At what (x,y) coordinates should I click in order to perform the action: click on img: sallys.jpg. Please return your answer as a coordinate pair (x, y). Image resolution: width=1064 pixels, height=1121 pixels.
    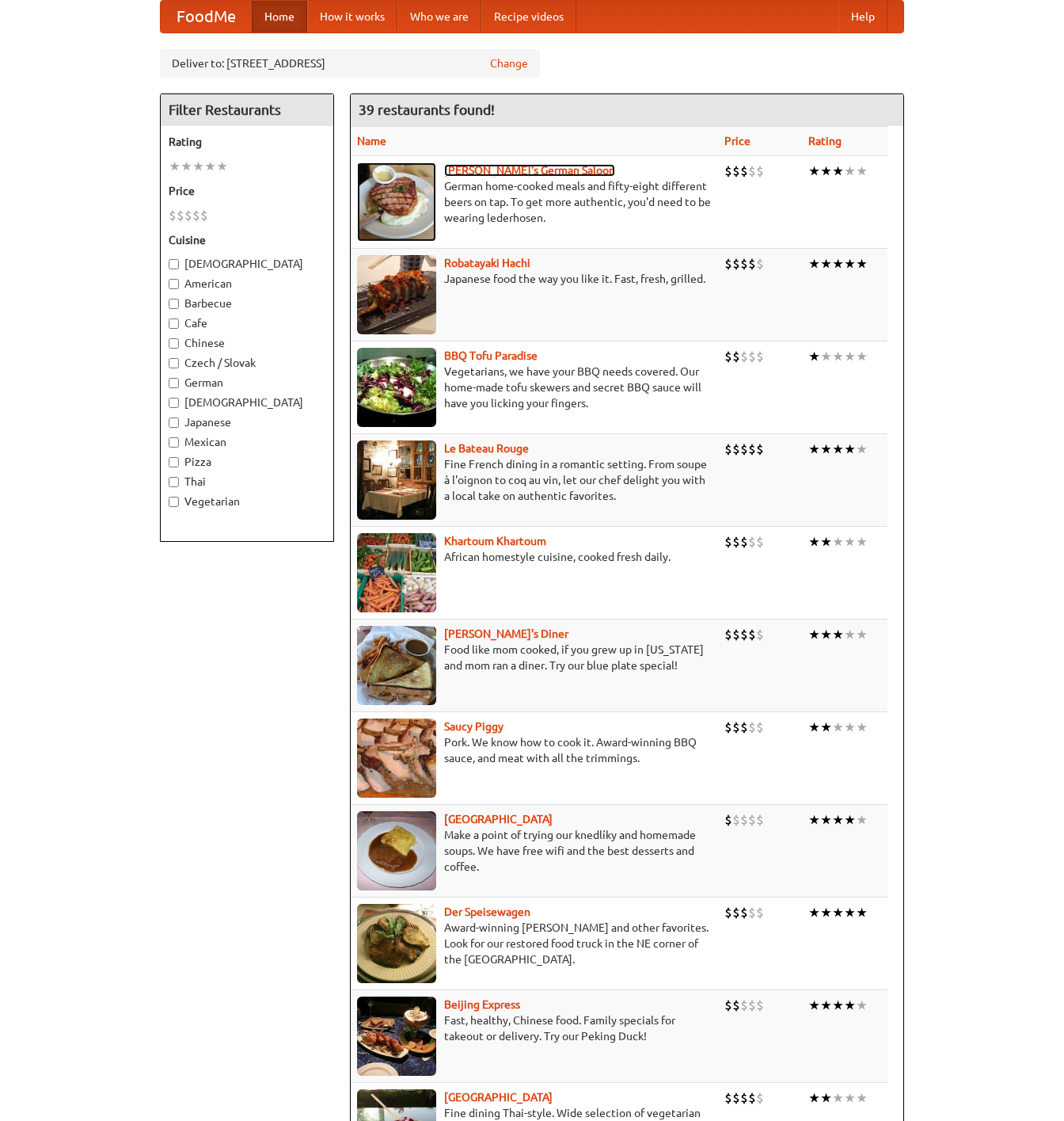
    Looking at the image, I should click on (397, 665).